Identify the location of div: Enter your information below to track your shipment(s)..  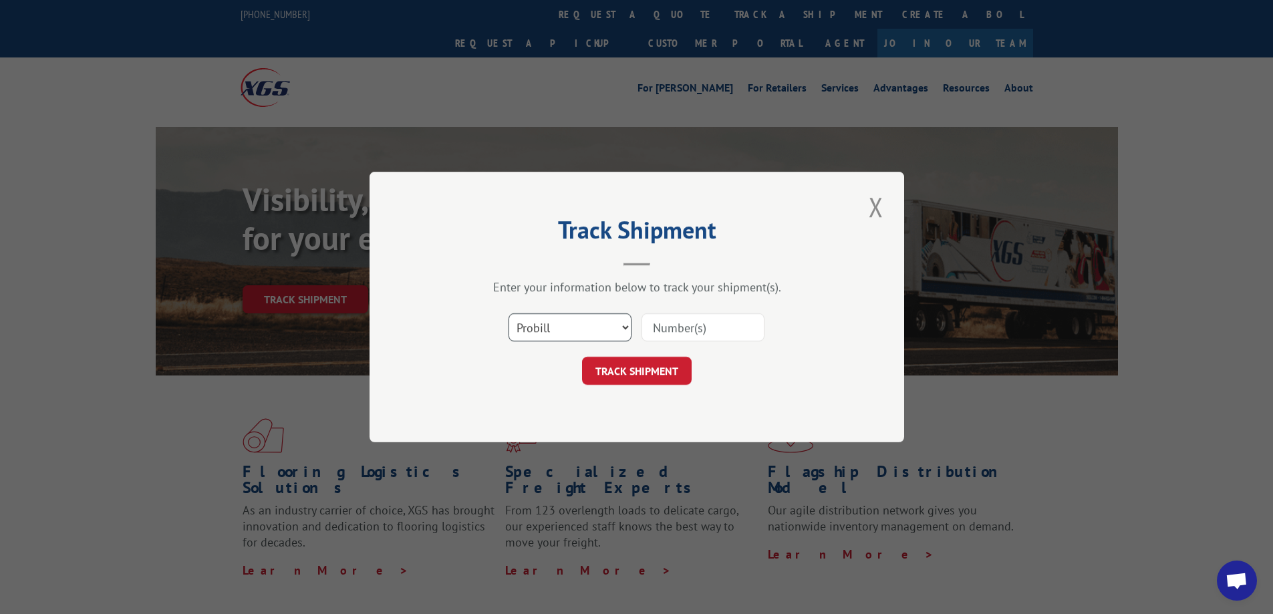
(637, 287).